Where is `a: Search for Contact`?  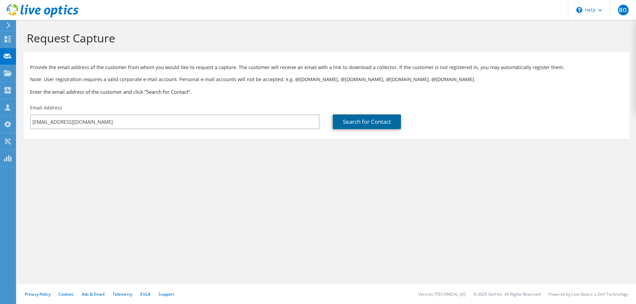 a: Search for Contact is located at coordinates (367, 122).